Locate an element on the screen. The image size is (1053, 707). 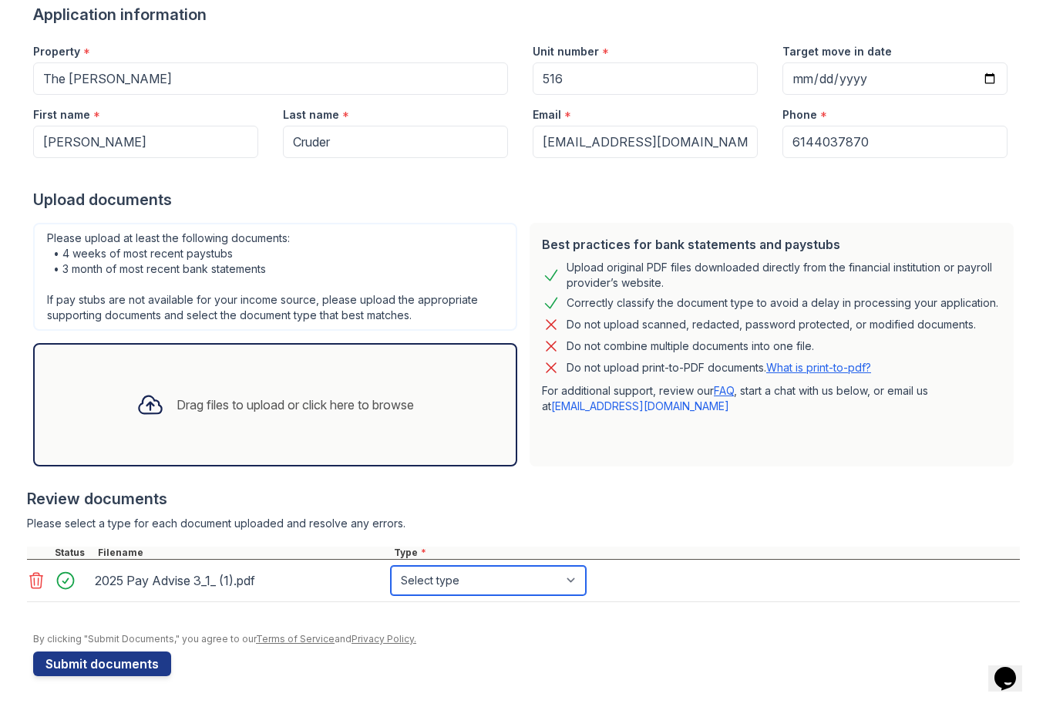
label: Target move in date is located at coordinates (837, 52).